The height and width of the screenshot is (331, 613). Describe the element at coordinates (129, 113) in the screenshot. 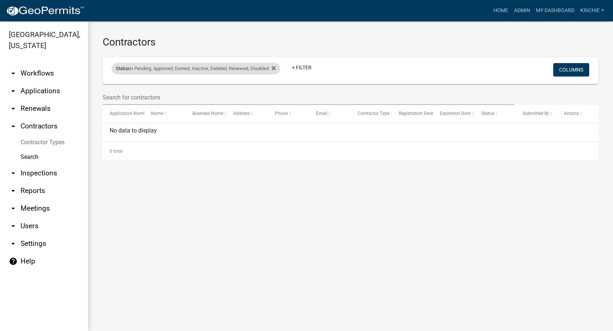

I see `span: Application Number` at that location.